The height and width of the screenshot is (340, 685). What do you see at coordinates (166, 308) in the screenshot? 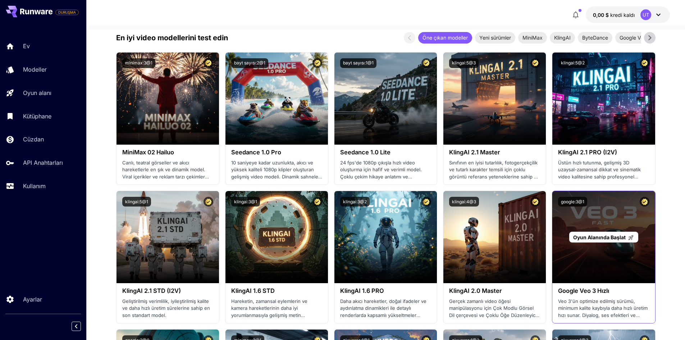
I see `font: Geliştirilmiş verimlilik, iyileştirilmiş kalite ve daha hızlı üretim sürelerine sahip en son stan...` at bounding box center [166, 308].